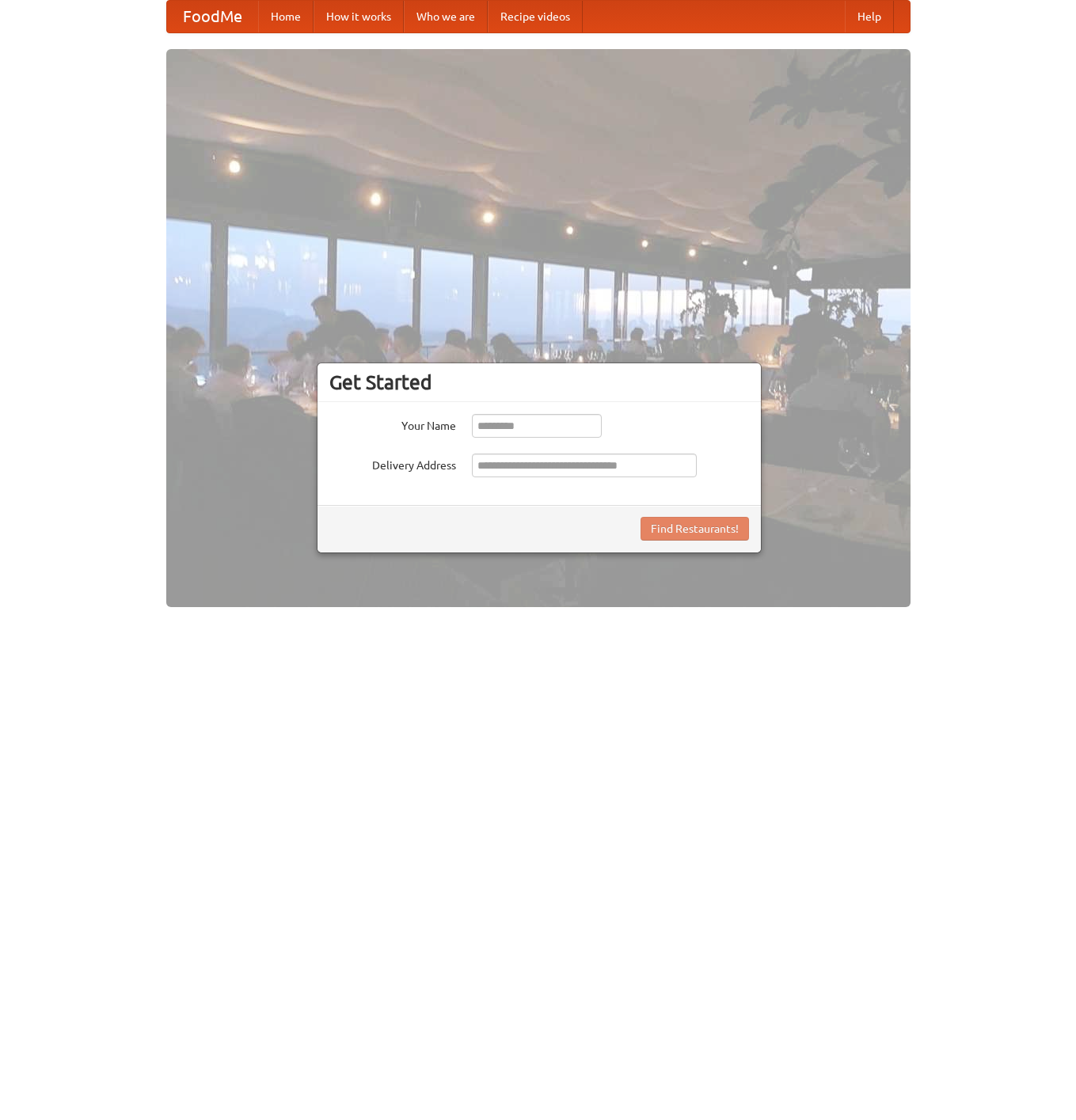  What do you see at coordinates (446, 17) in the screenshot?
I see `a: Who we are` at bounding box center [446, 17].